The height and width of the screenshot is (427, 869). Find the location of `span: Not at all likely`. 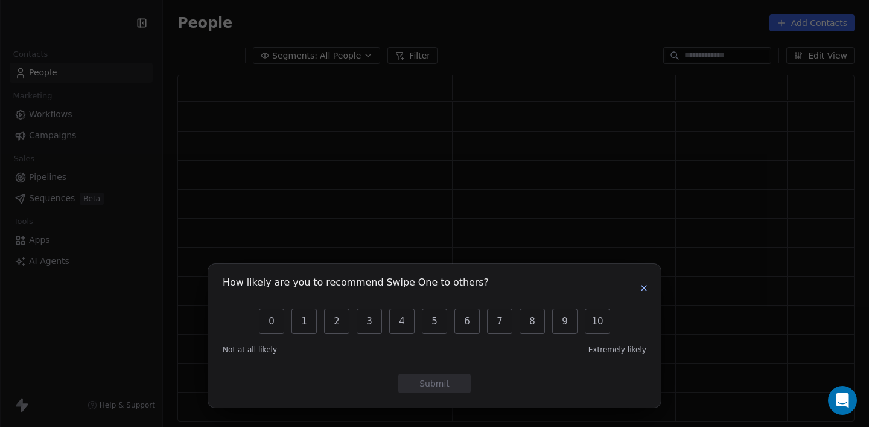

span: Not at all likely is located at coordinates (250, 349).